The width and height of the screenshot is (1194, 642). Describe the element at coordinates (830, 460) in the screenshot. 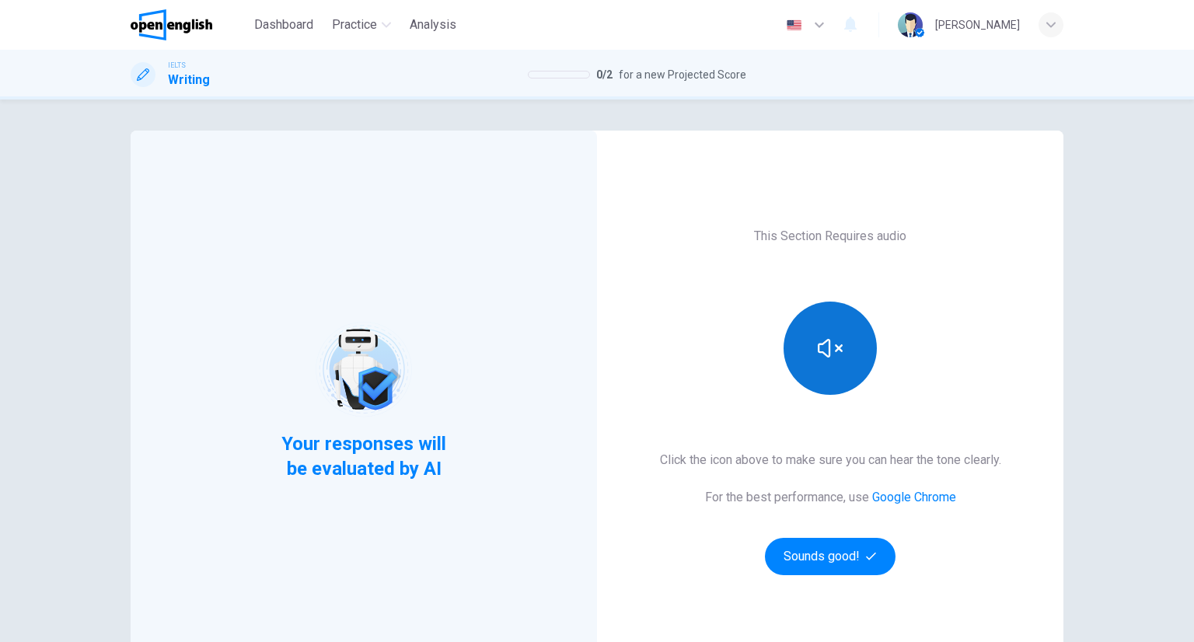

I see `h6: Click the icon above to make sure you can hear the tone clearly.` at that location.